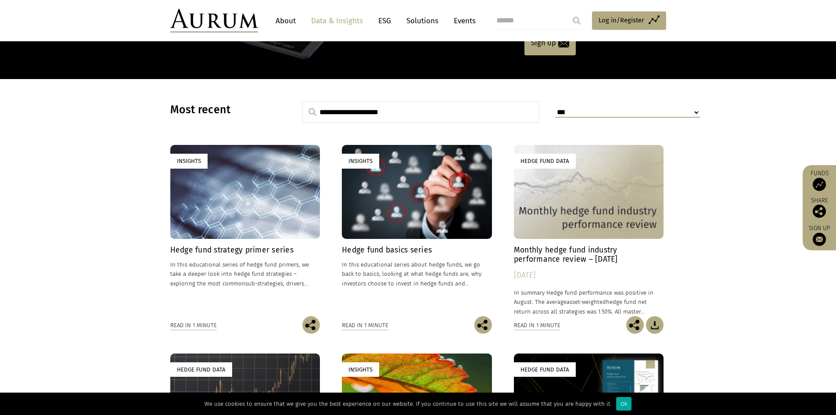 Image resolution: width=836 pixels, height=415 pixels. Describe the element at coordinates (589, 302) in the screenshot. I see `p: In summary Hedge fund performance was positive in August. The average hedge fund net return acros...` at that location.